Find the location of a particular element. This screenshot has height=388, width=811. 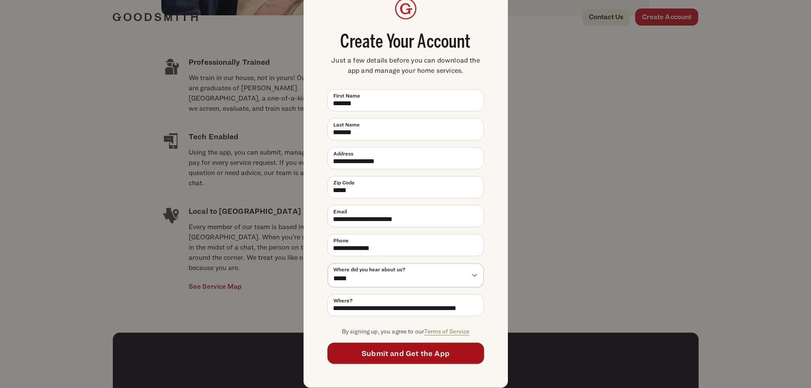

span: Where? is located at coordinates (343, 300).